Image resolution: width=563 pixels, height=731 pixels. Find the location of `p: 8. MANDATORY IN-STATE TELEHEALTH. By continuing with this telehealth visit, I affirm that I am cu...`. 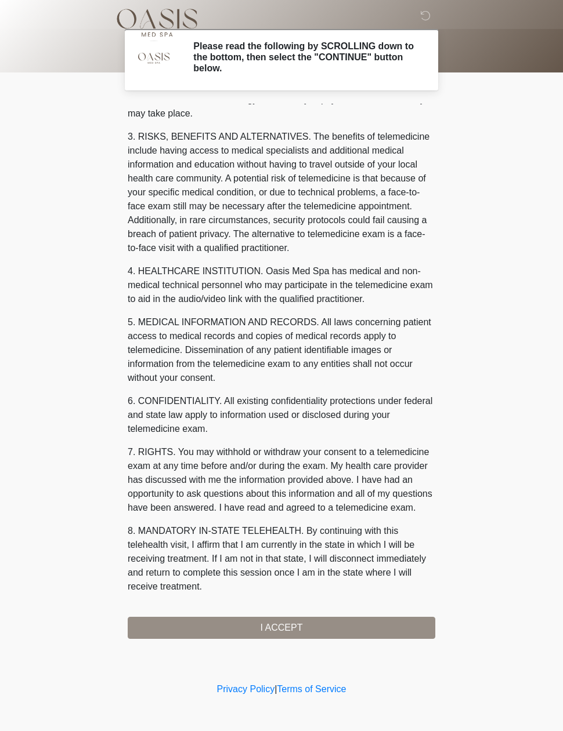

p: 8. MANDATORY IN-STATE TELEHEALTH. By continuing with this telehealth visit, I affirm that I am cu... is located at coordinates (281, 559).